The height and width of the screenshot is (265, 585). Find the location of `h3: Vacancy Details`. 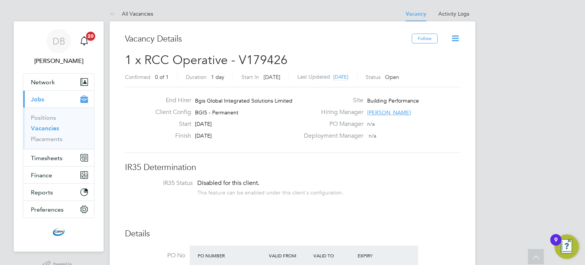

h3: Vacancy Details is located at coordinates (268, 39).